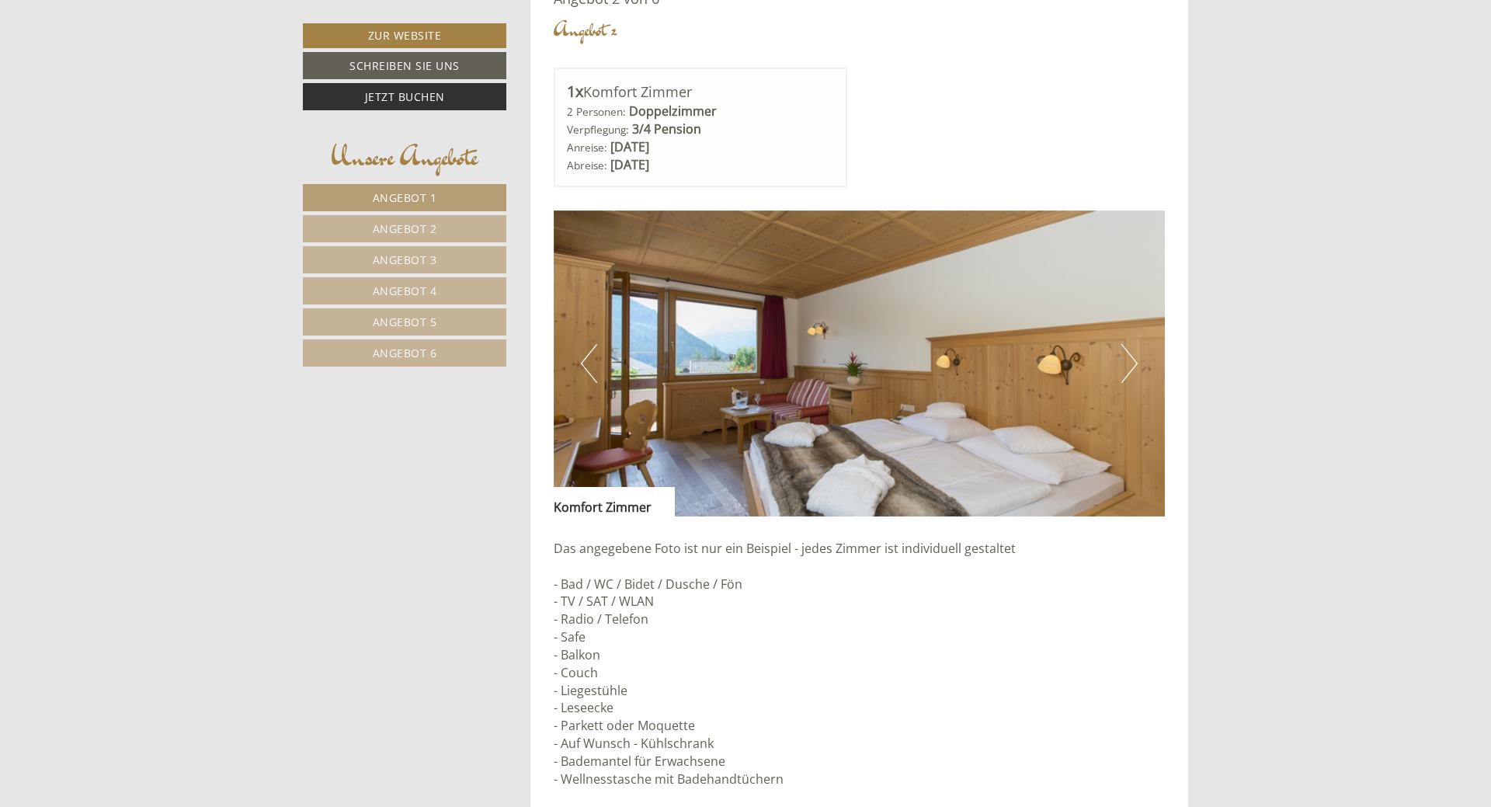 This screenshot has width=1491, height=807. Describe the element at coordinates (666, 129) in the screenshot. I see `b: 3/4 Pension` at that location.